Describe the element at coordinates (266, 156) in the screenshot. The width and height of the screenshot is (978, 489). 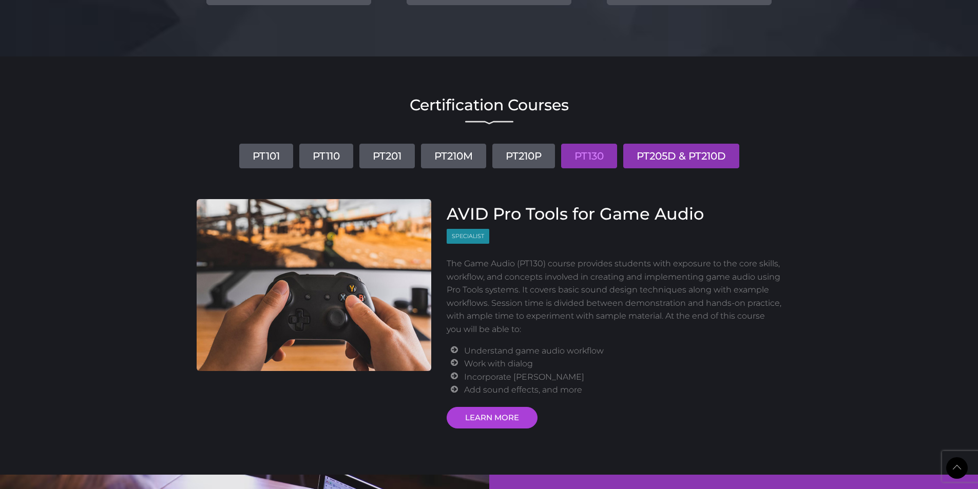
I see `a: PT101` at that location.